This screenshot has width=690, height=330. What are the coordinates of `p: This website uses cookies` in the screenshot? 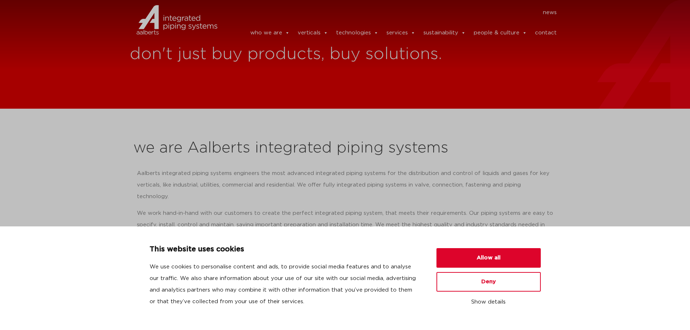 It's located at (284, 250).